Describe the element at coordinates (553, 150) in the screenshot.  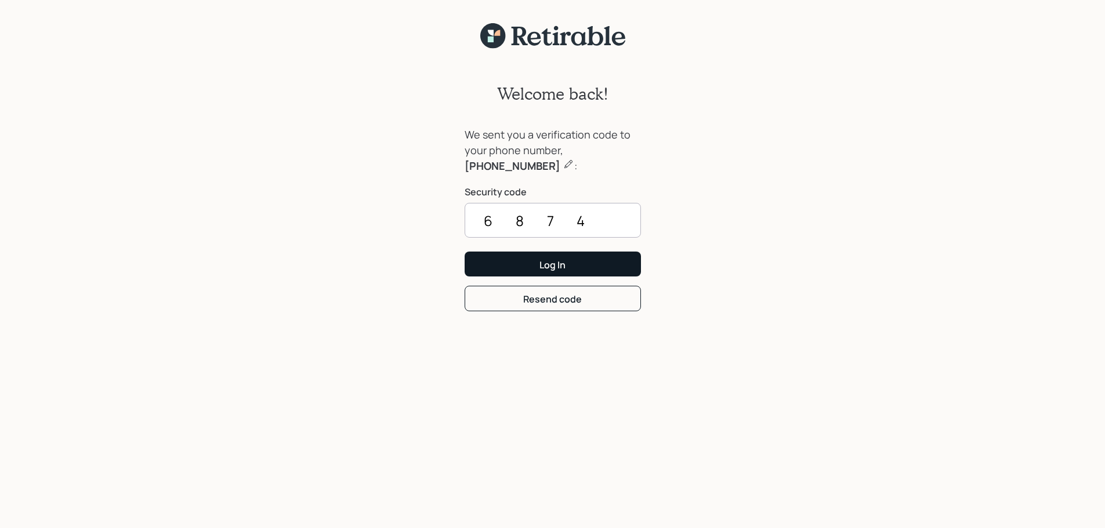
I see `div: We sent you a verification code to your phone number, :` at that location.